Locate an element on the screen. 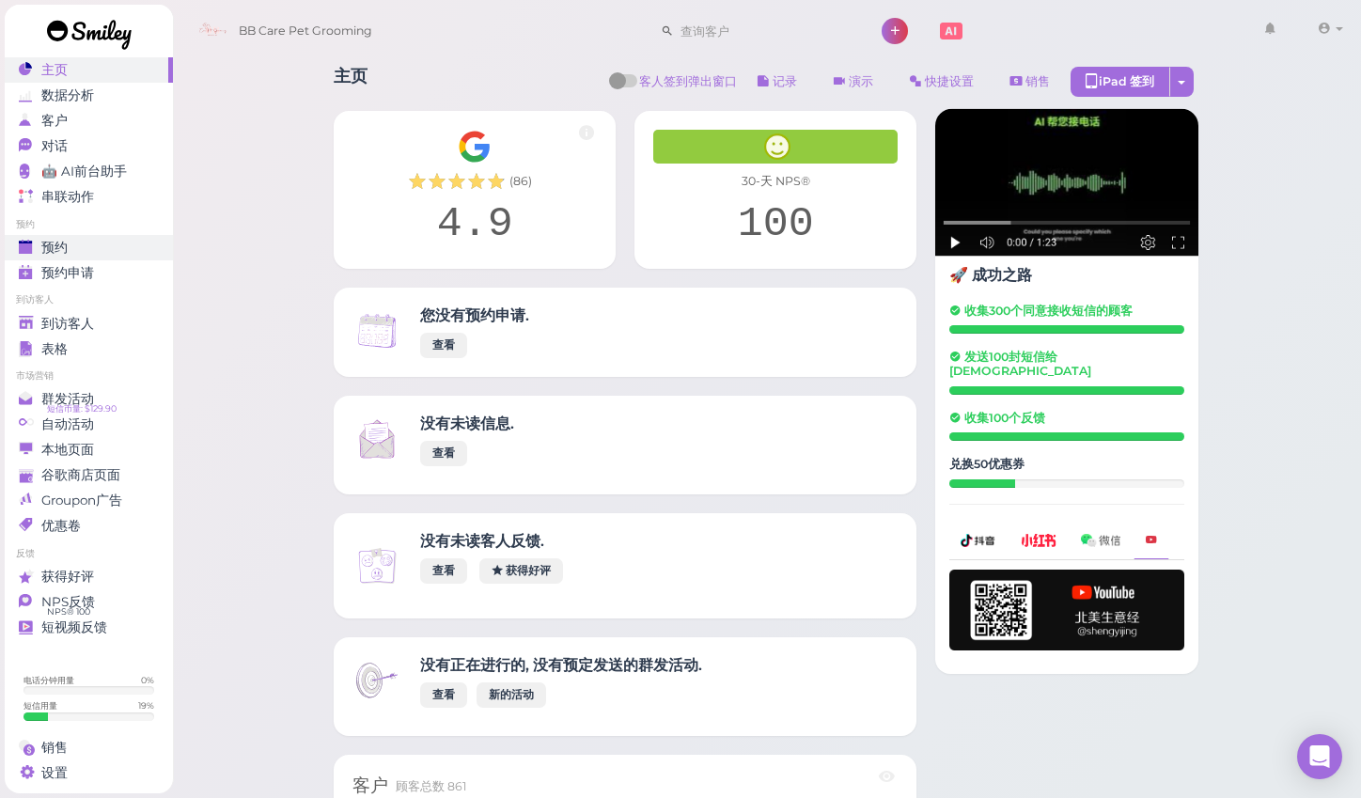  a: 快捷设置 is located at coordinates (942, 82).